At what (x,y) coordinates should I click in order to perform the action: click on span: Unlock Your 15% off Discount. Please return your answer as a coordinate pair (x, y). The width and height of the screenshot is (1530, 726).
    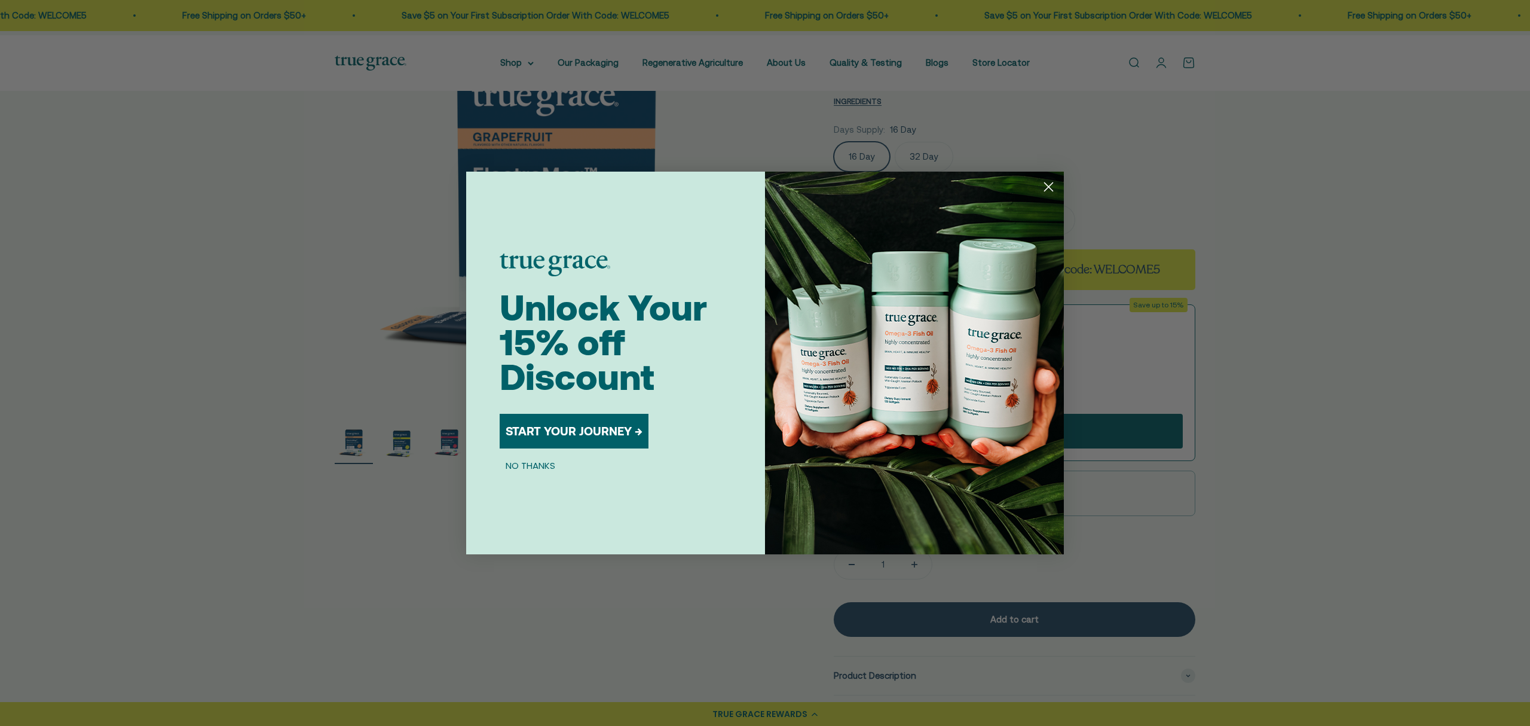
    Looking at the image, I should click on (603, 342).